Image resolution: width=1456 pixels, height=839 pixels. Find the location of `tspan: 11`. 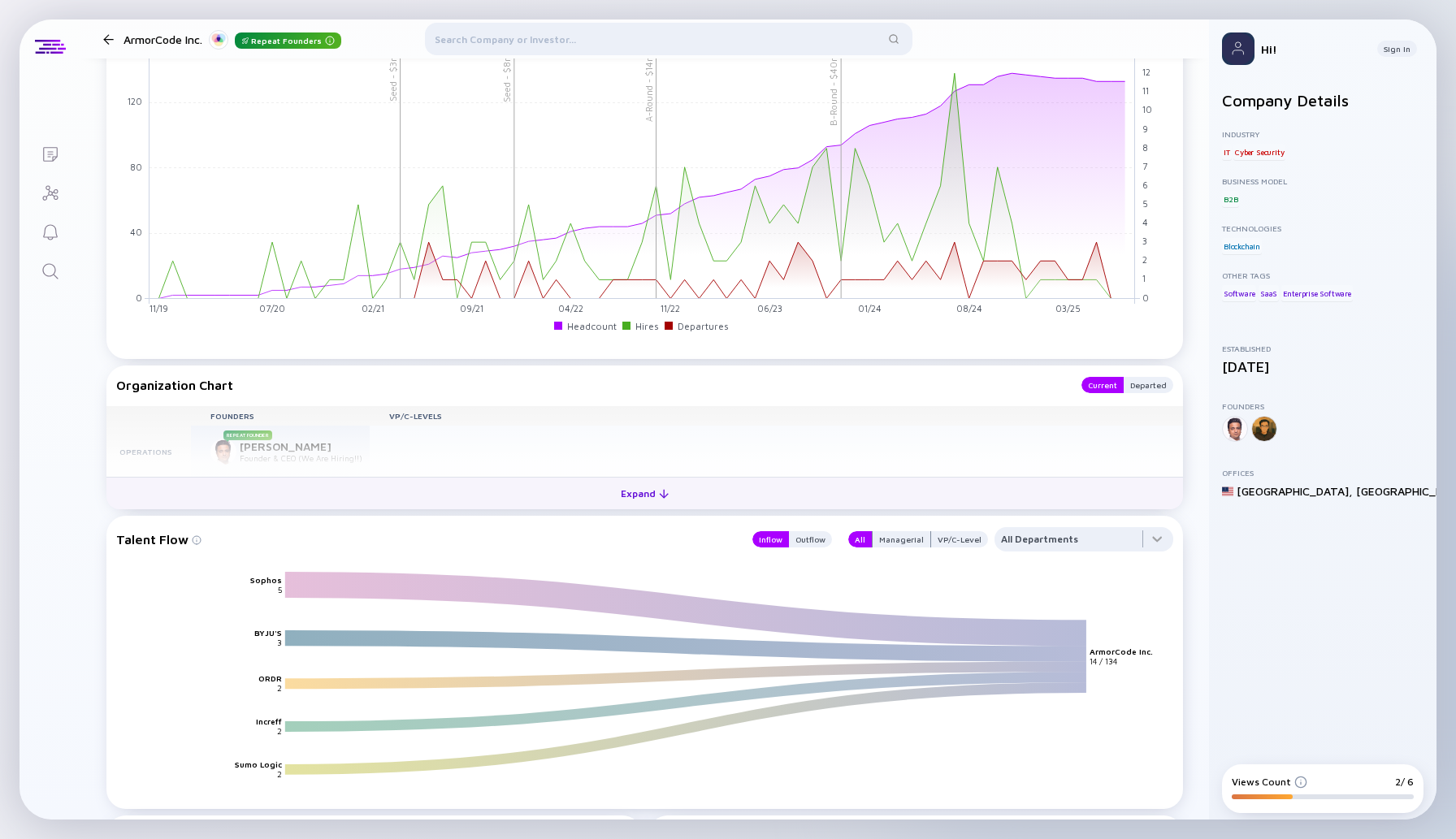

tspan: 11 is located at coordinates (1146, 90).